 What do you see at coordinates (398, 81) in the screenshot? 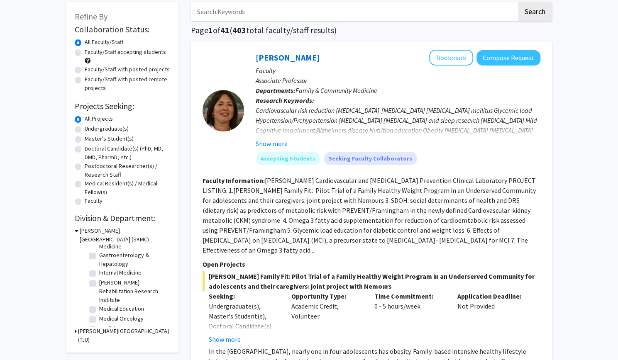
I see `p: Associate Professor` at bounding box center [398, 81].